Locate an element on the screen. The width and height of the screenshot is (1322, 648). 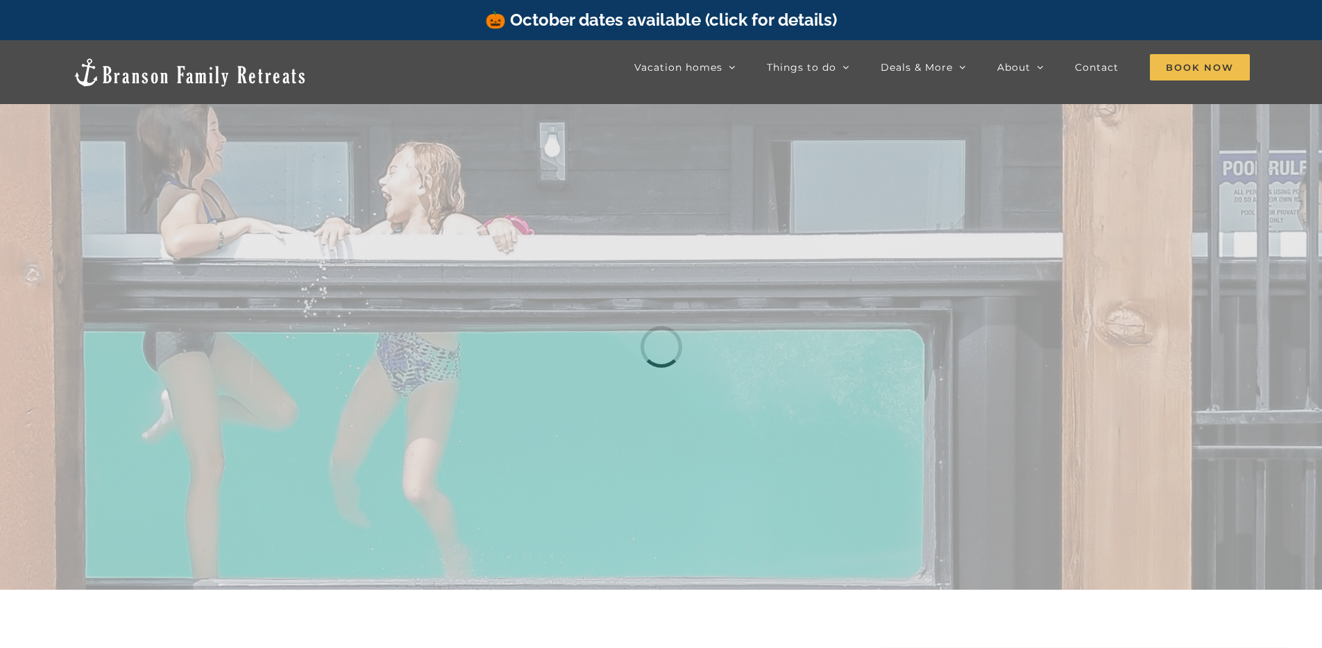
span: Book Now is located at coordinates (1200, 67).